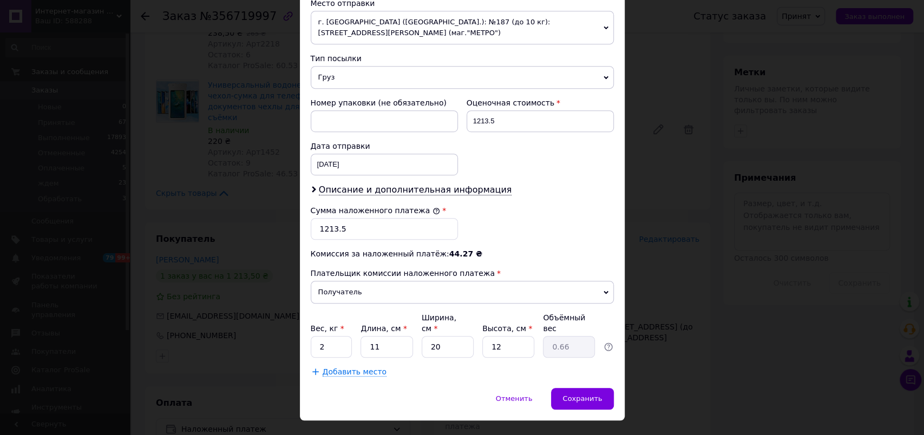  Describe the element at coordinates (462, 292) in the screenshot. I see `span: Получатель` at that location.